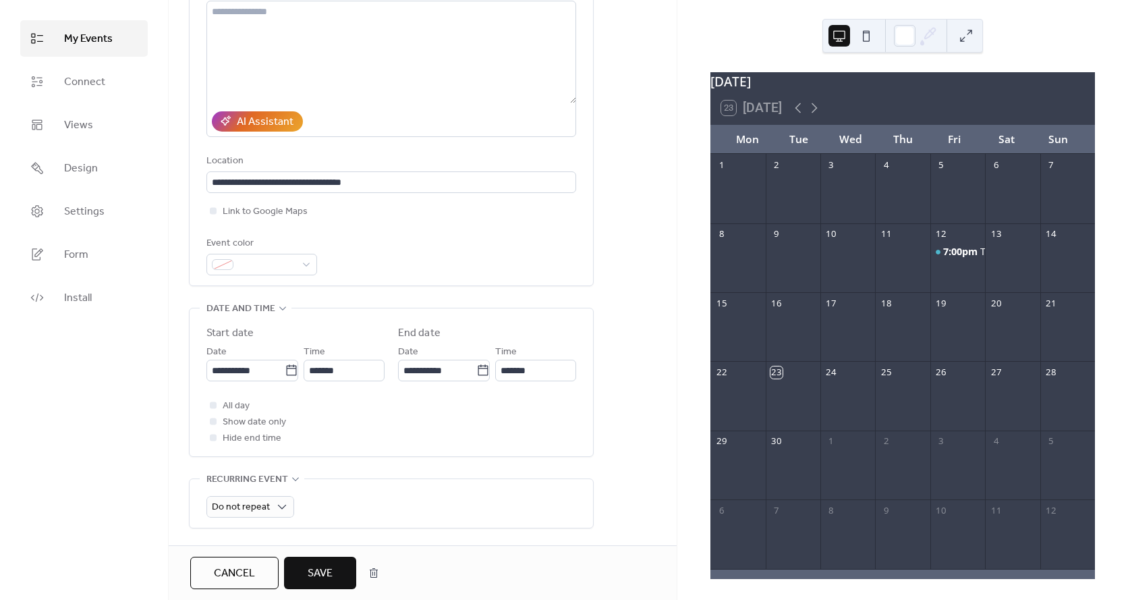 The image size is (1128, 600). What do you see at coordinates (1006, 139) in the screenshot?
I see `div: Sat` at bounding box center [1006, 139].